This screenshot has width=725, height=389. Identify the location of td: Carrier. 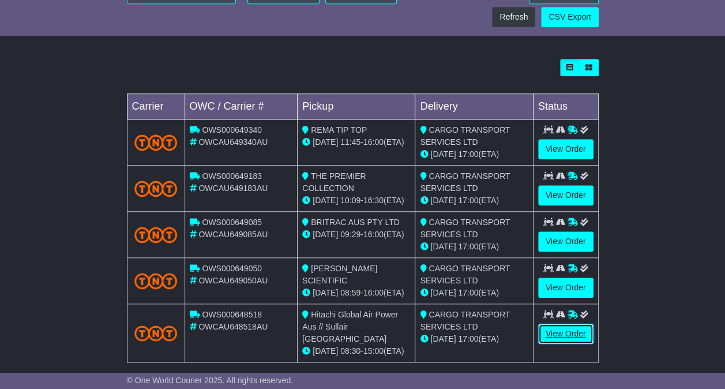
(156, 107).